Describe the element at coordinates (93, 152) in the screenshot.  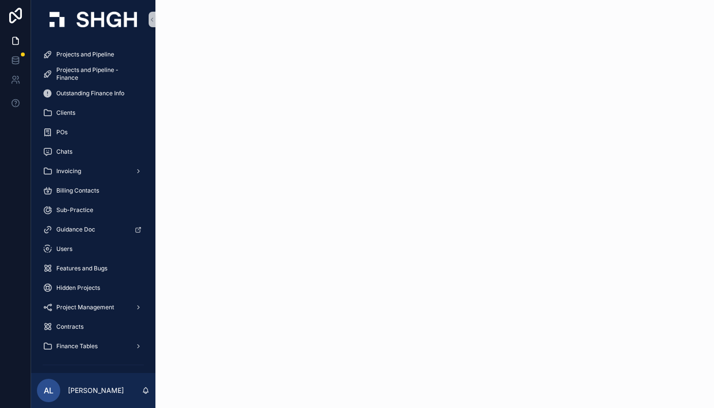
I see `a: Chats` at that location.